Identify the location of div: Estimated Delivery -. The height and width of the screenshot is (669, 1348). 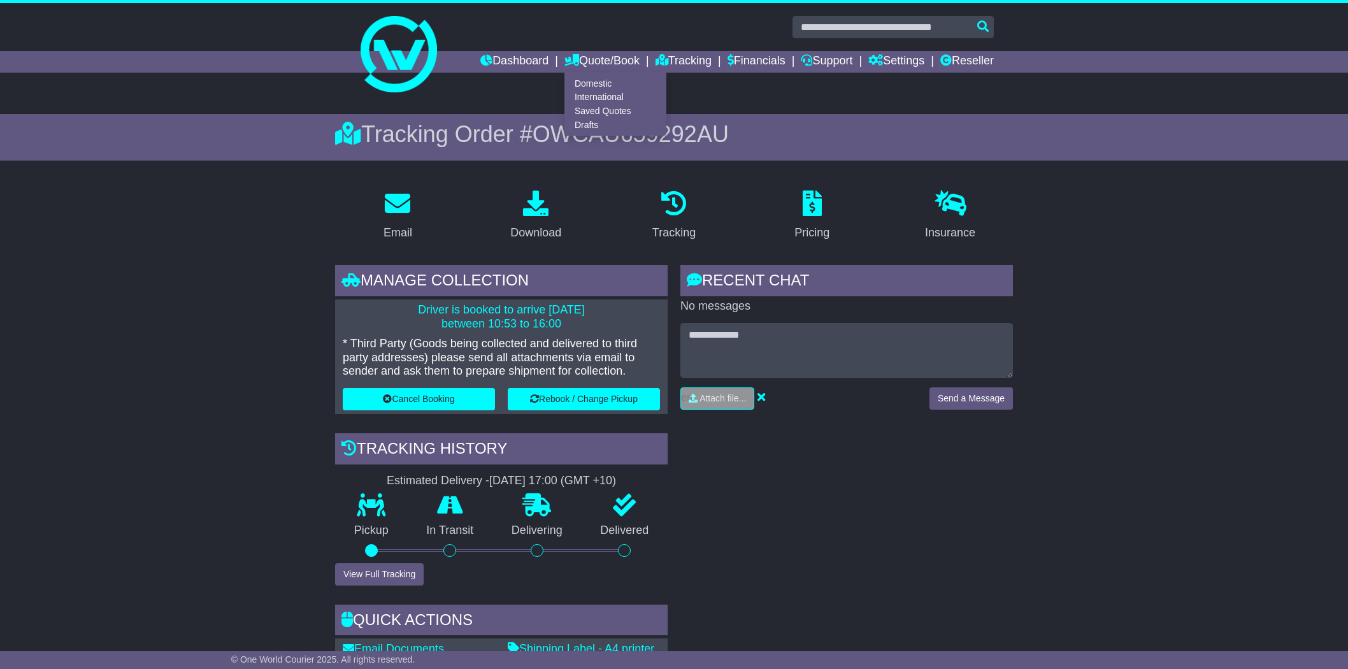
(501, 481).